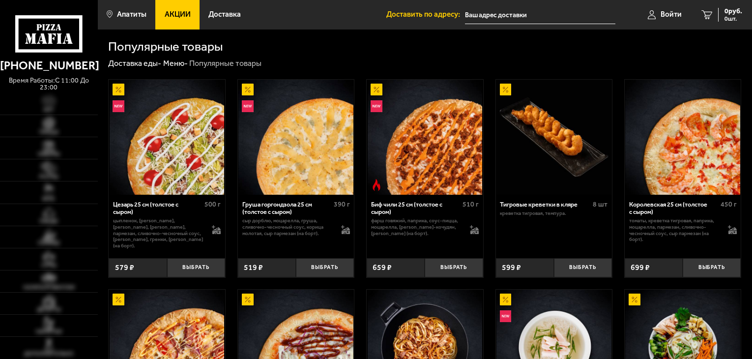 The width and height of the screenshot is (752, 359). What do you see at coordinates (296, 137) in the screenshot?
I see `a: АкционныйНовинкаГруша горгондзола 25 см (толстое с сыром)` at bounding box center [296, 137].